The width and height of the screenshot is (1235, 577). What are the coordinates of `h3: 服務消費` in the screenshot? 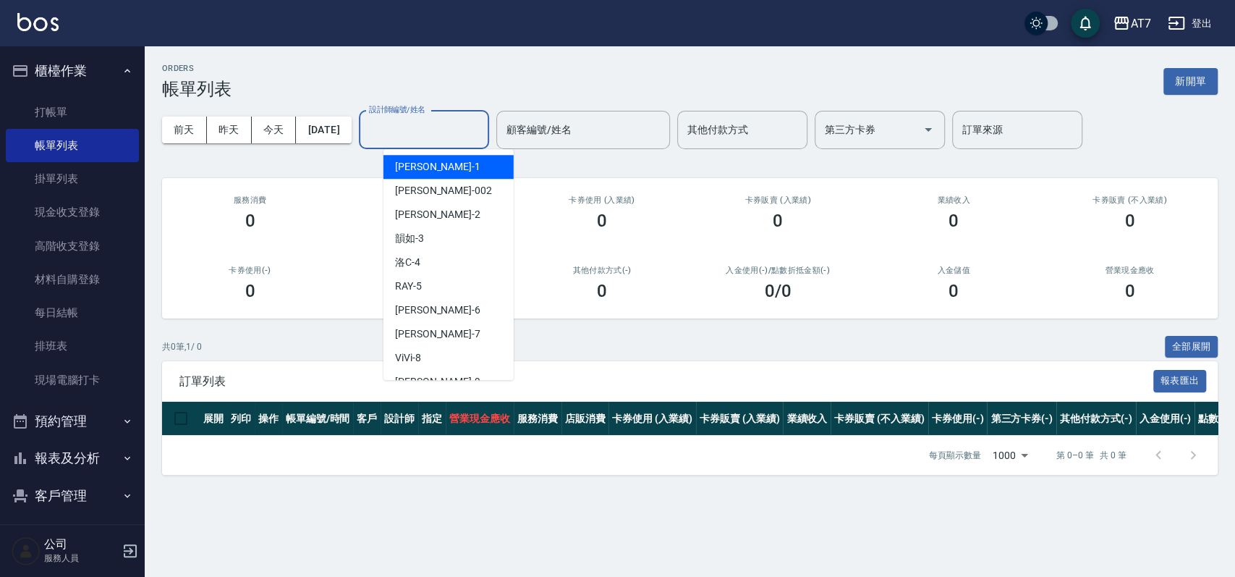 It's located at (250, 200).